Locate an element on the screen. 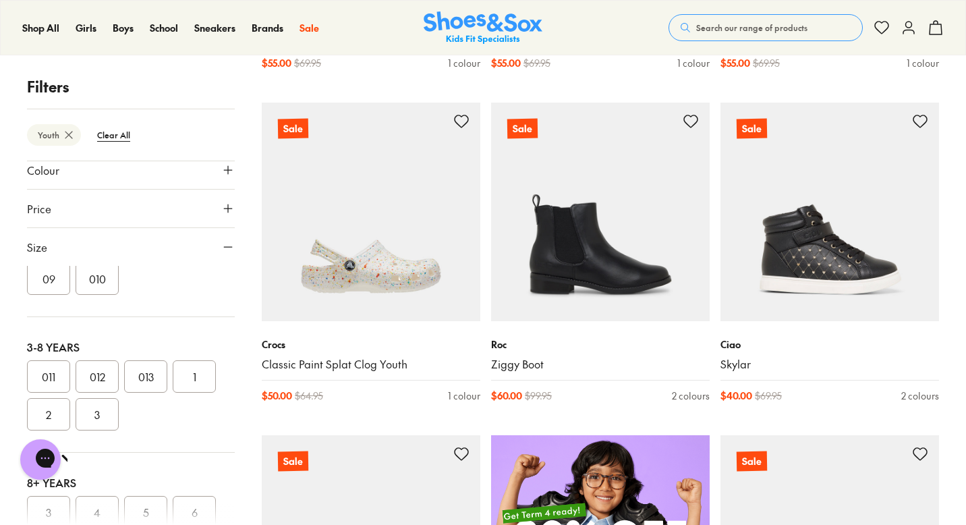 Image resolution: width=966 pixels, height=525 pixels. button: 3 is located at coordinates (97, 414).